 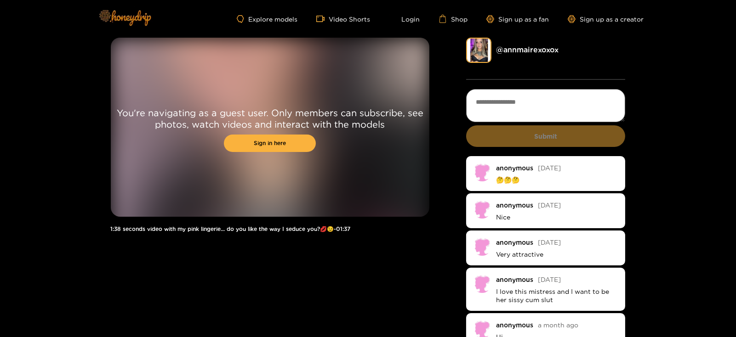 I want to click on p: You're navigating as a guest user. Only members can subscribe, see photos, watch videos and inter..., so click(x=270, y=119).